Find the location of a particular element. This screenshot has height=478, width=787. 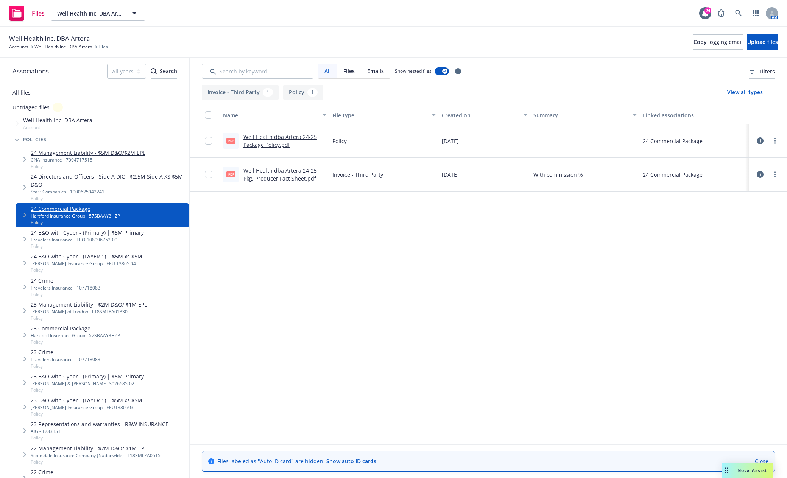

a: Show auto ID cards is located at coordinates (351, 461).